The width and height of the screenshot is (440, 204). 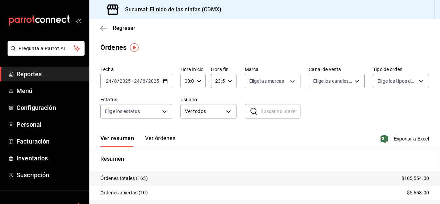 What do you see at coordinates (337, 70) in the screenshot?
I see `label: Canal de venta` at bounding box center [337, 70].